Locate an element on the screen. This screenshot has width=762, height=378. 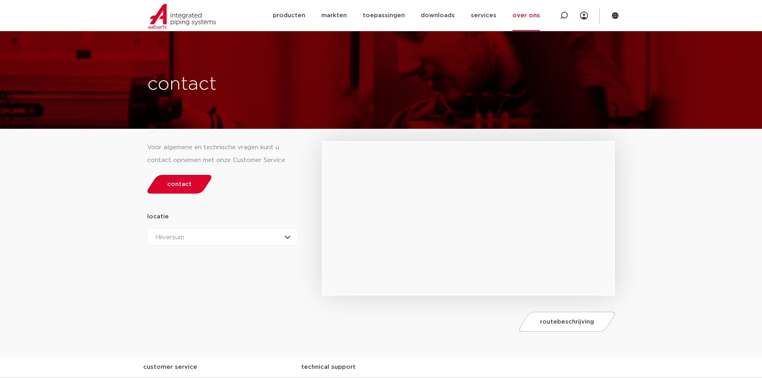
a: contact is located at coordinates (179, 184).